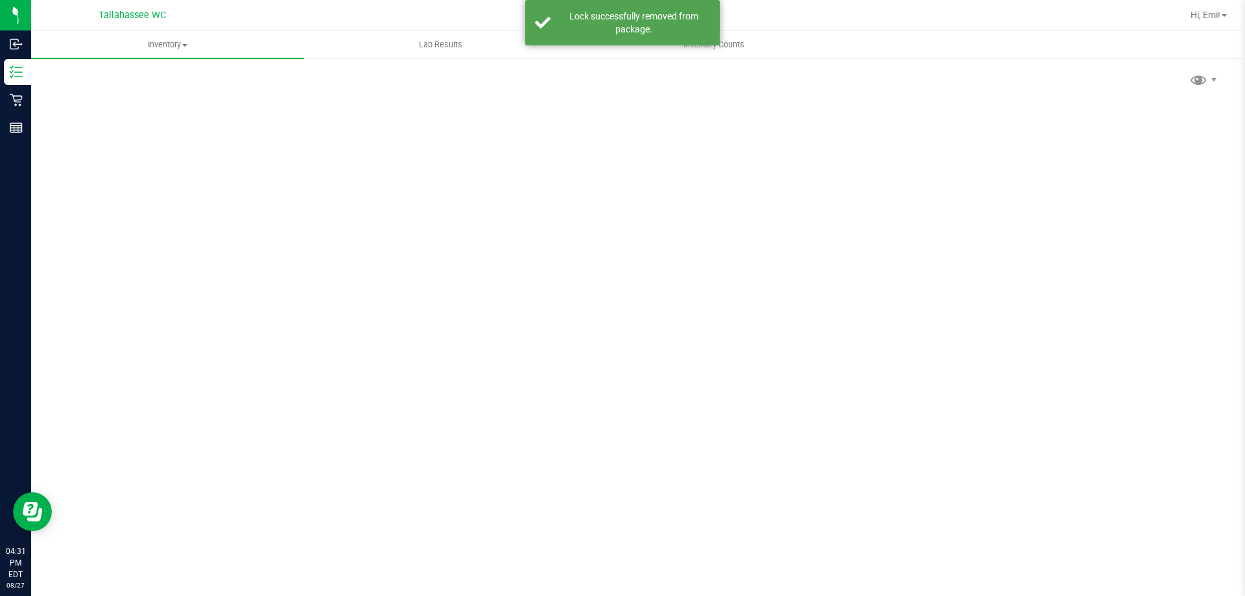 This screenshot has height=596, width=1245. I want to click on span: Tallahassee WC, so click(132, 15).